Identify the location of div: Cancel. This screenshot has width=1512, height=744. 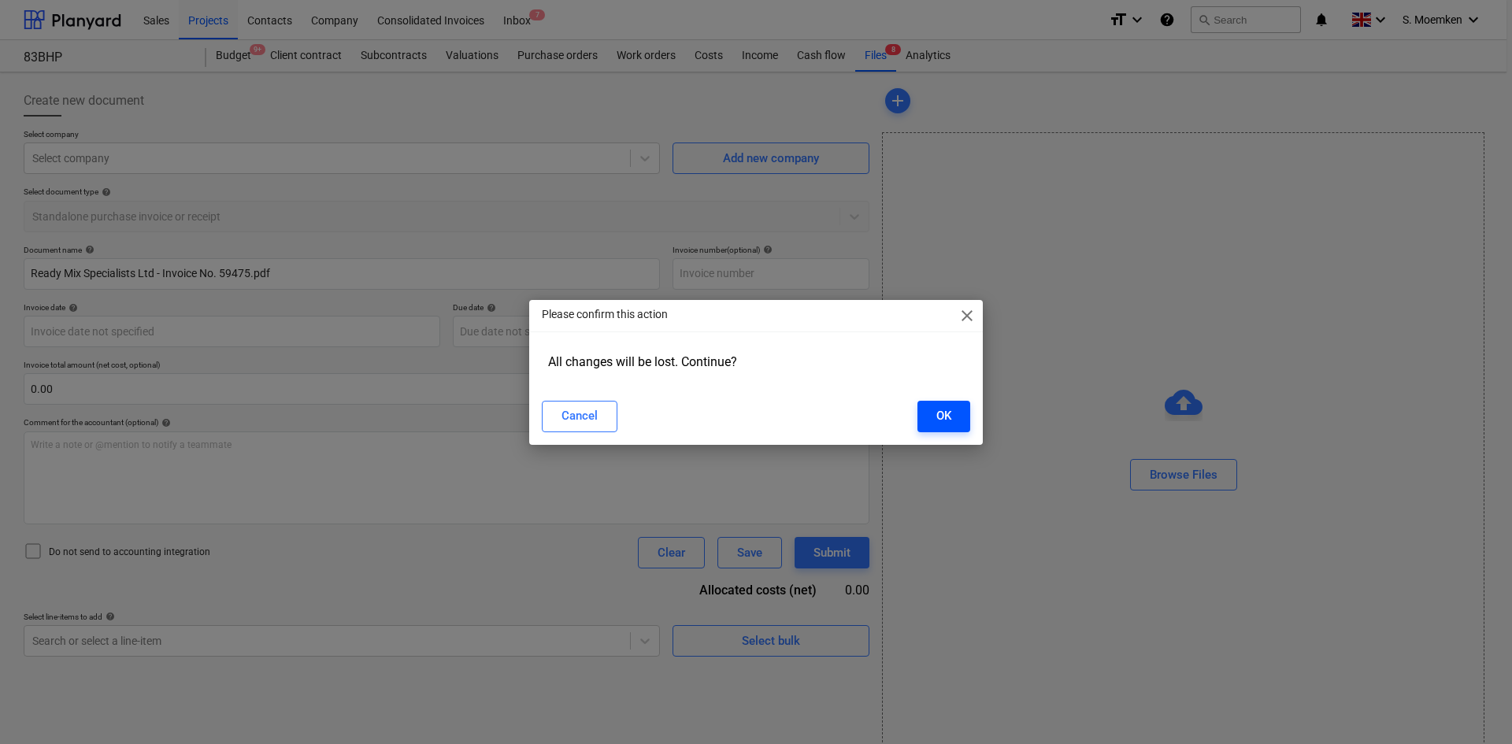
(580, 416).